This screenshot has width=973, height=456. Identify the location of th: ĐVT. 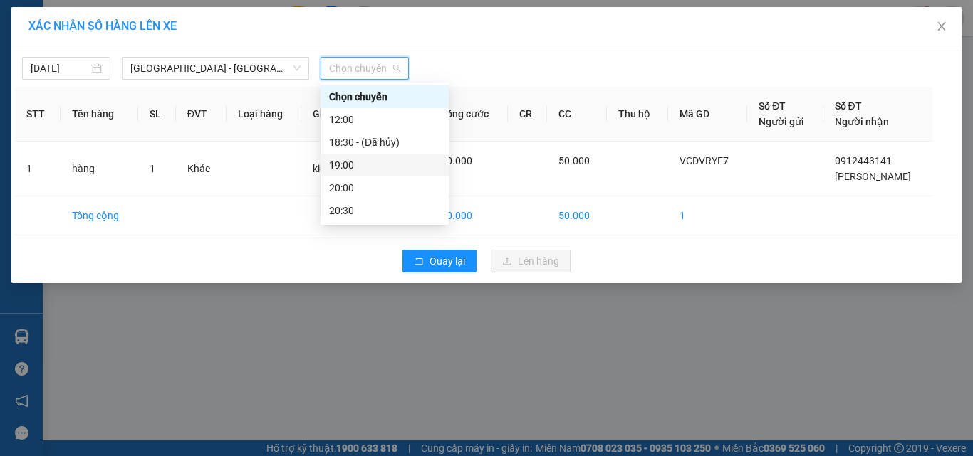
(201, 114).